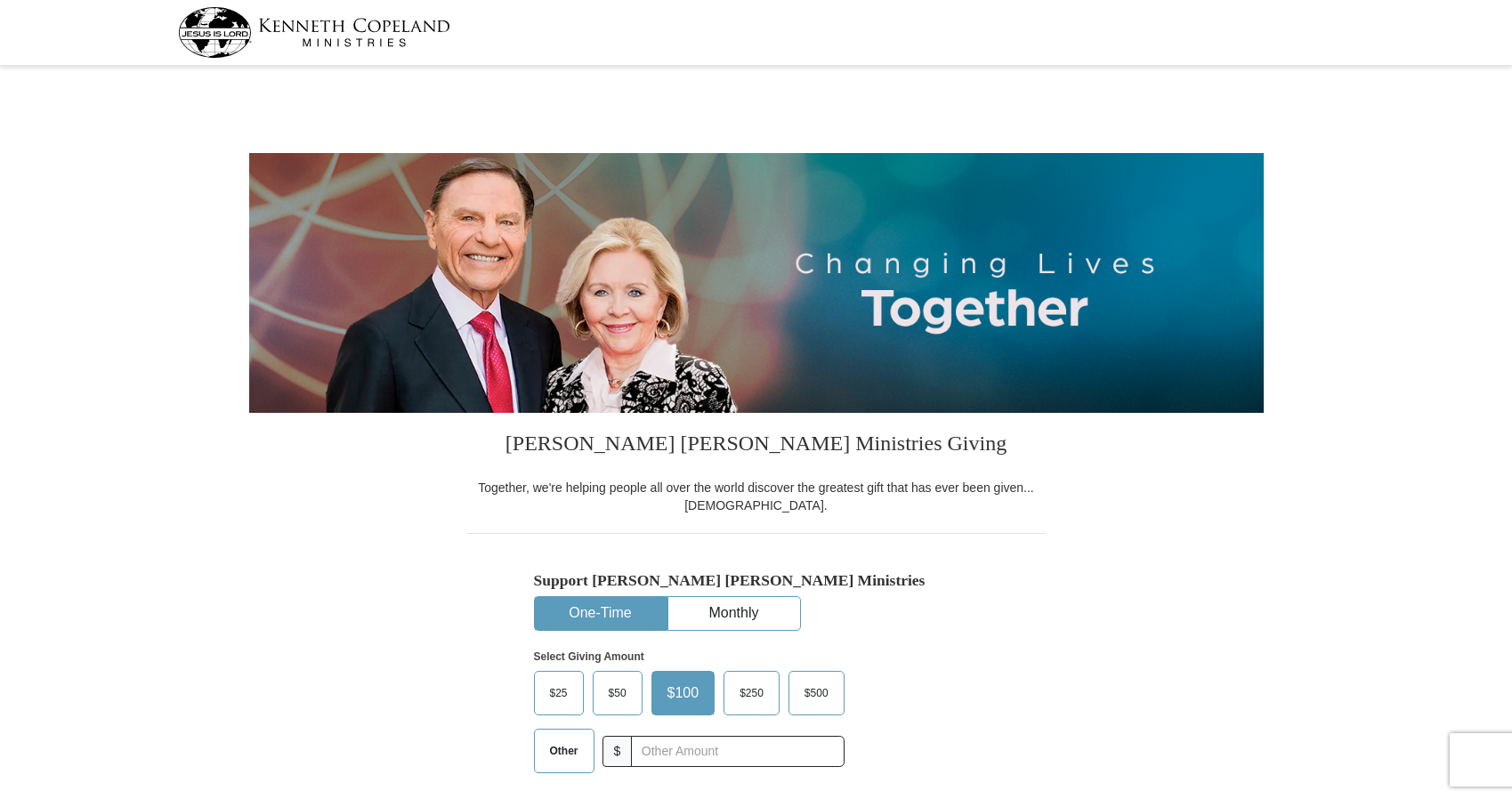 The width and height of the screenshot is (1512, 799). Describe the element at coordinates (617, 693) in the screenshot. I see `span: $50` at that location.